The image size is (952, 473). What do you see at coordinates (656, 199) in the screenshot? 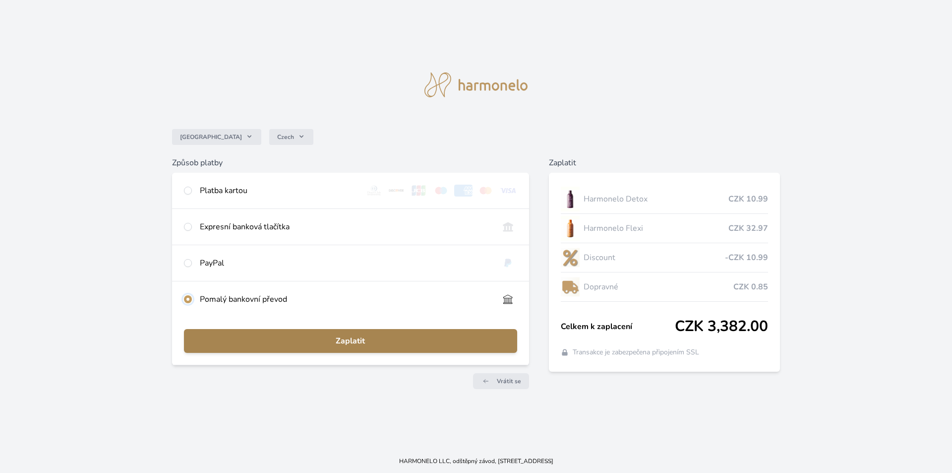
I see `span: Harmonelo Detox` at bounding box center [656, 199].